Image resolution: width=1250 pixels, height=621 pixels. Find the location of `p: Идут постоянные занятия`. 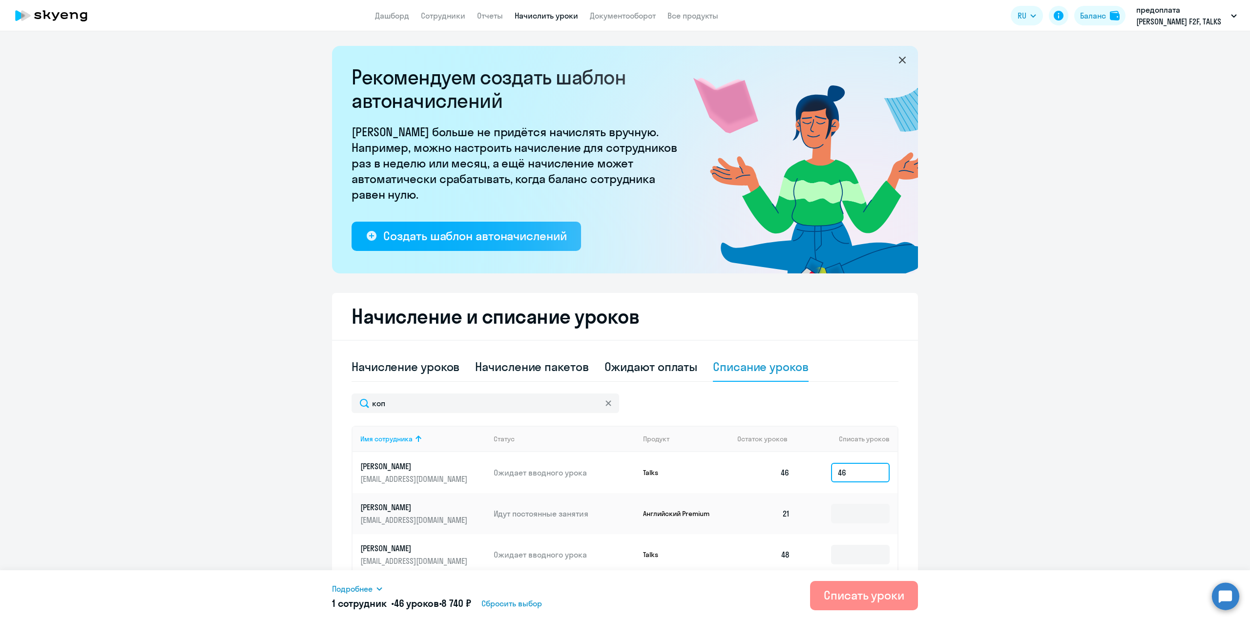

p: Идут постоянные занятия is located at coordinates (564, 514).